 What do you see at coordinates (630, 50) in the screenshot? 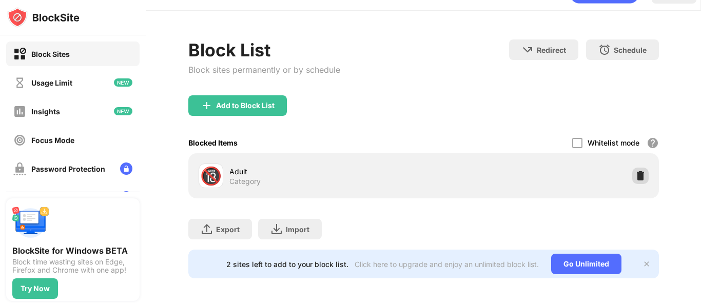
I see `div: Schedule` at bounding box center [630, 50].